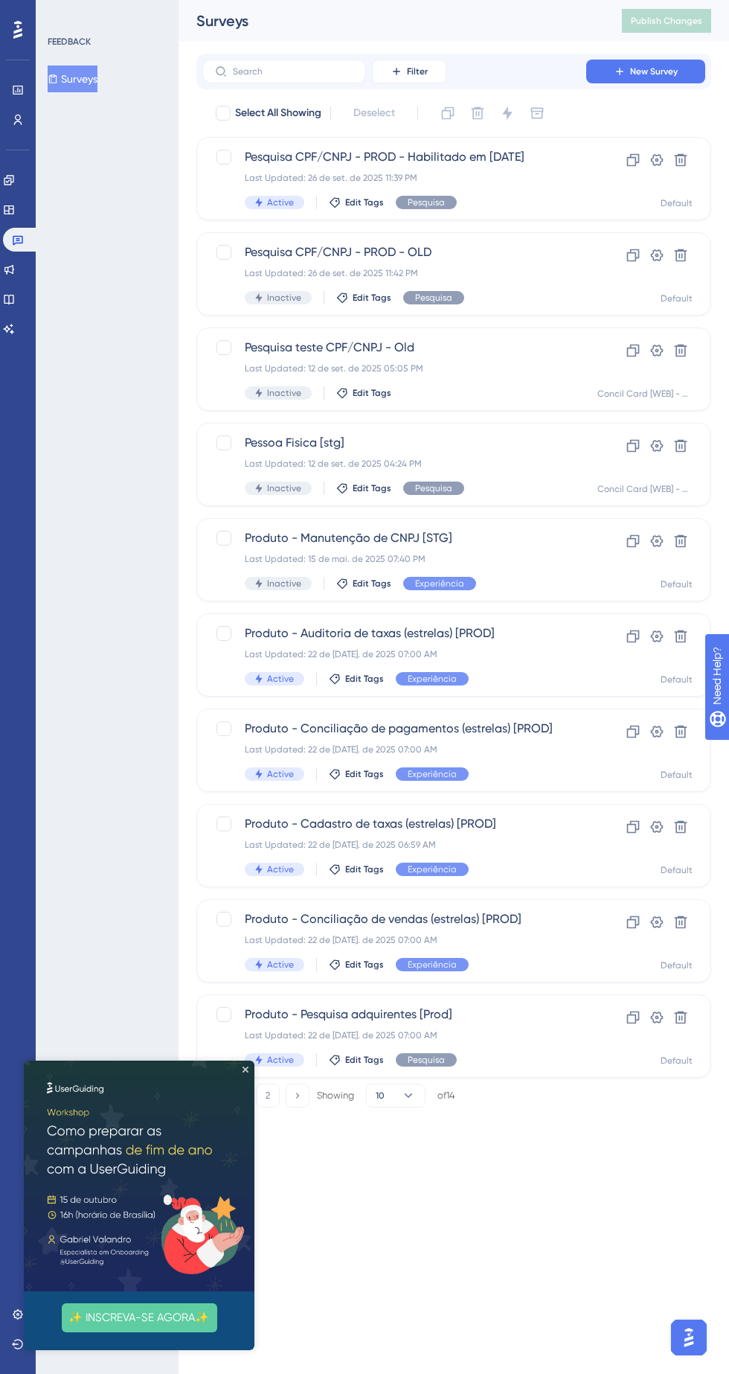 The image size is (729, 1374). I want to click on div: Last Updated: 12 de set. de 2025 05:05 PM, so click(395, 368).